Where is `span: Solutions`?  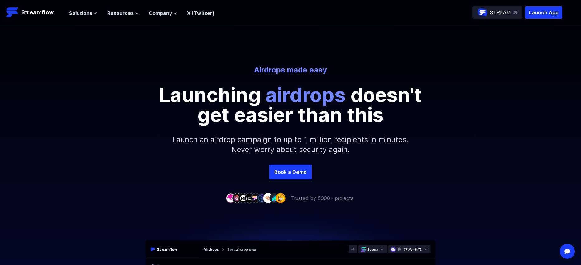 span: Solutions is located at coordinates (80, 13).